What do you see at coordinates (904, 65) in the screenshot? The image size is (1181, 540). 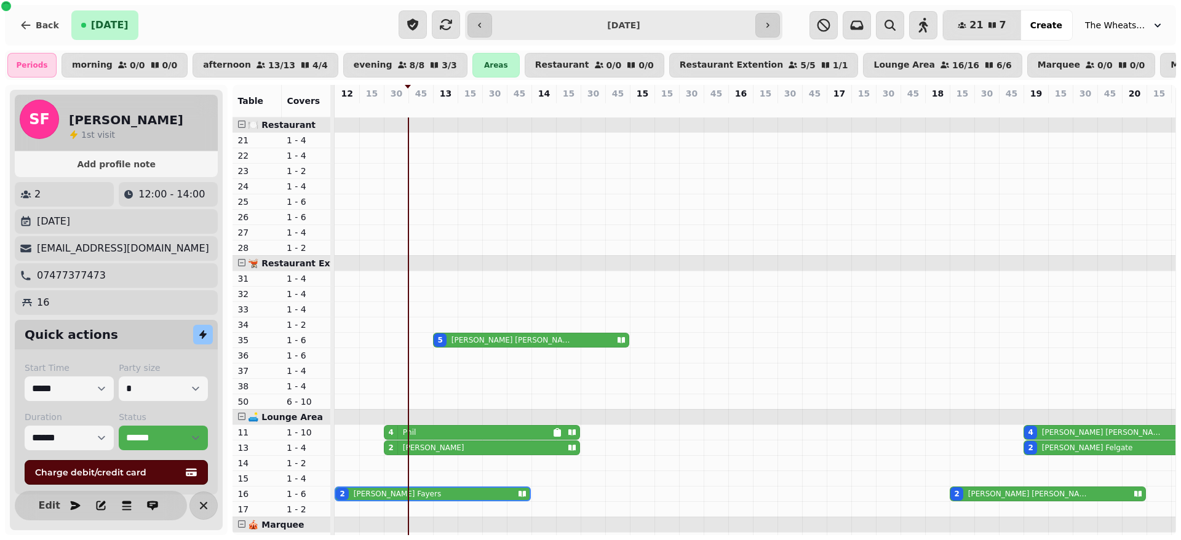 I see `p: Lounge Area` at bounding box center [904, 65].